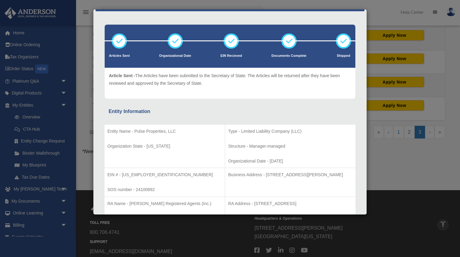  Describe the element at coordinates (119, 56) in the screenshot. I see `p: Articles Sent` at that location.